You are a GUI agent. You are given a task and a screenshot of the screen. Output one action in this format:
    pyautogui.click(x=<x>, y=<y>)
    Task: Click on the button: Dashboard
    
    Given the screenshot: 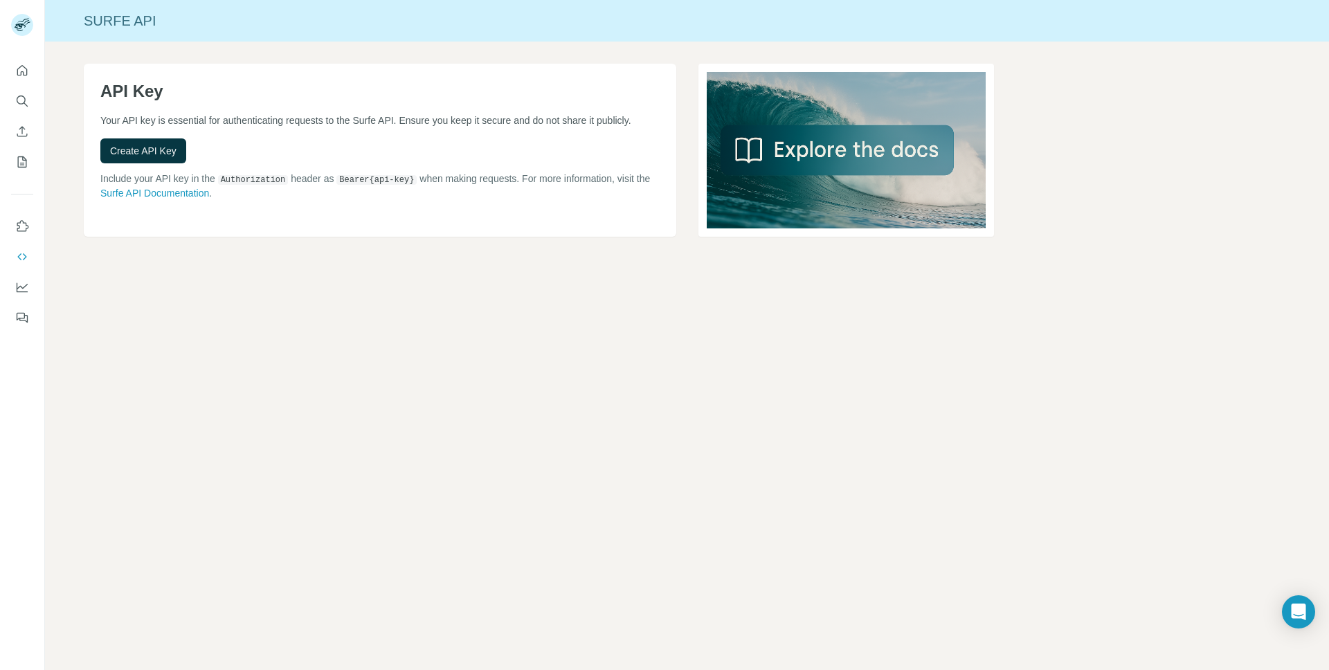 What is the action you would take?
    pyautogui.click(x=22, y=287)
    